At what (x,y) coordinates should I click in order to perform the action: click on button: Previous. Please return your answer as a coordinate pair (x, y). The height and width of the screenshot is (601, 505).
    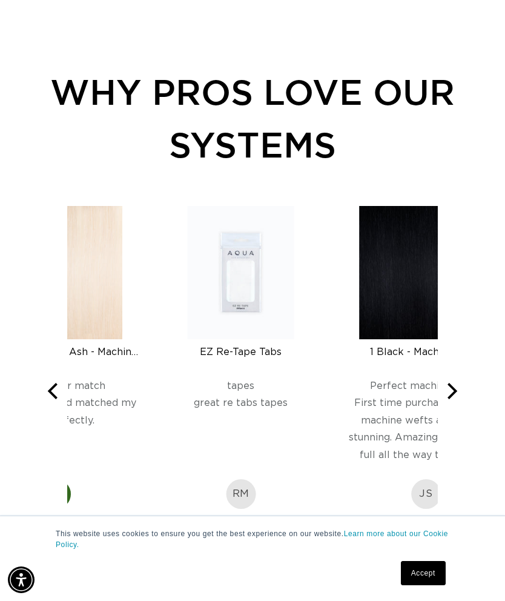
    Looking at the image, I should click on (54, 392).